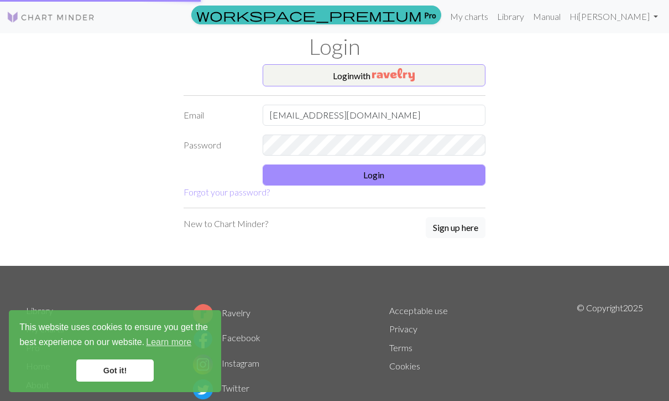 This screenshot has height=401, width=669. Describe the element at coordinates (335, 46) in the screenshot. I see `h1: Login` at that location.